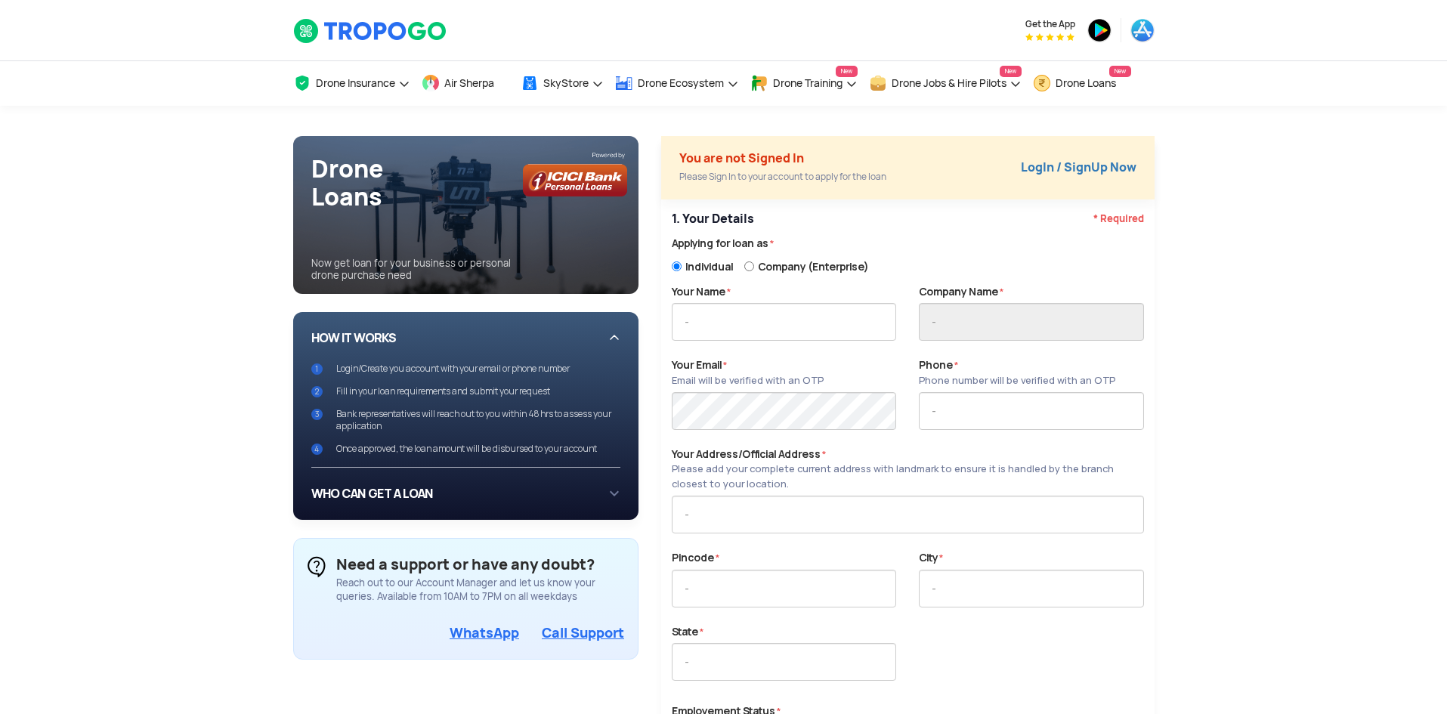 The width and height of the screenshot is (1447, 714). What do you see at coordinates (469, 83) in the screenshot?
I see `span: Air Sherpa` at bounding box center [469, 83].